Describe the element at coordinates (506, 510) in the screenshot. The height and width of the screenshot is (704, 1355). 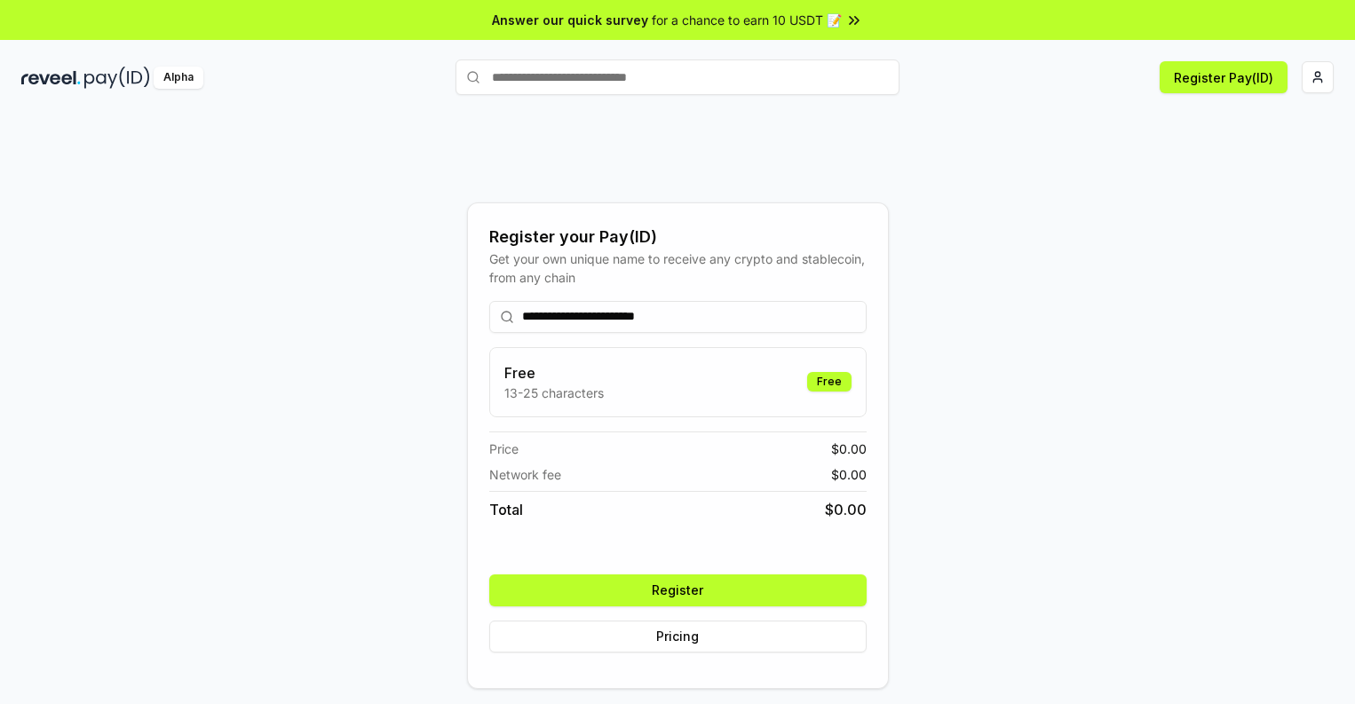
I see `span: Total` at that location.